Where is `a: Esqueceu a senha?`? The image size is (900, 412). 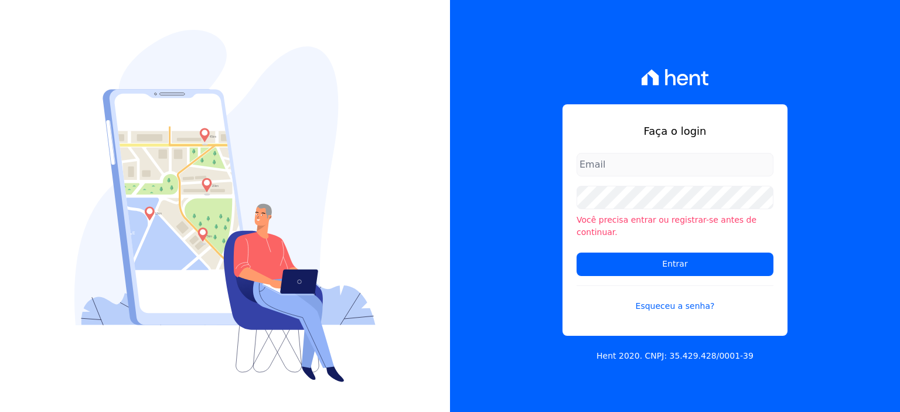 a: Esqueceu a senha? is located at coordinates (675, 299).